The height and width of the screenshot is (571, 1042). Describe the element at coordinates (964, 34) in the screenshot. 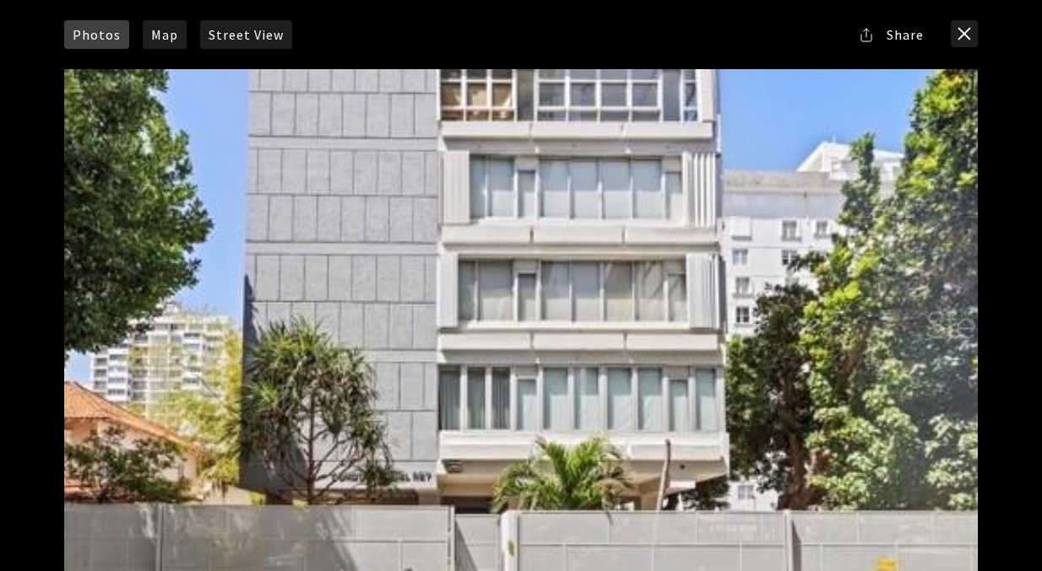

I see `button: close modal` at that location.